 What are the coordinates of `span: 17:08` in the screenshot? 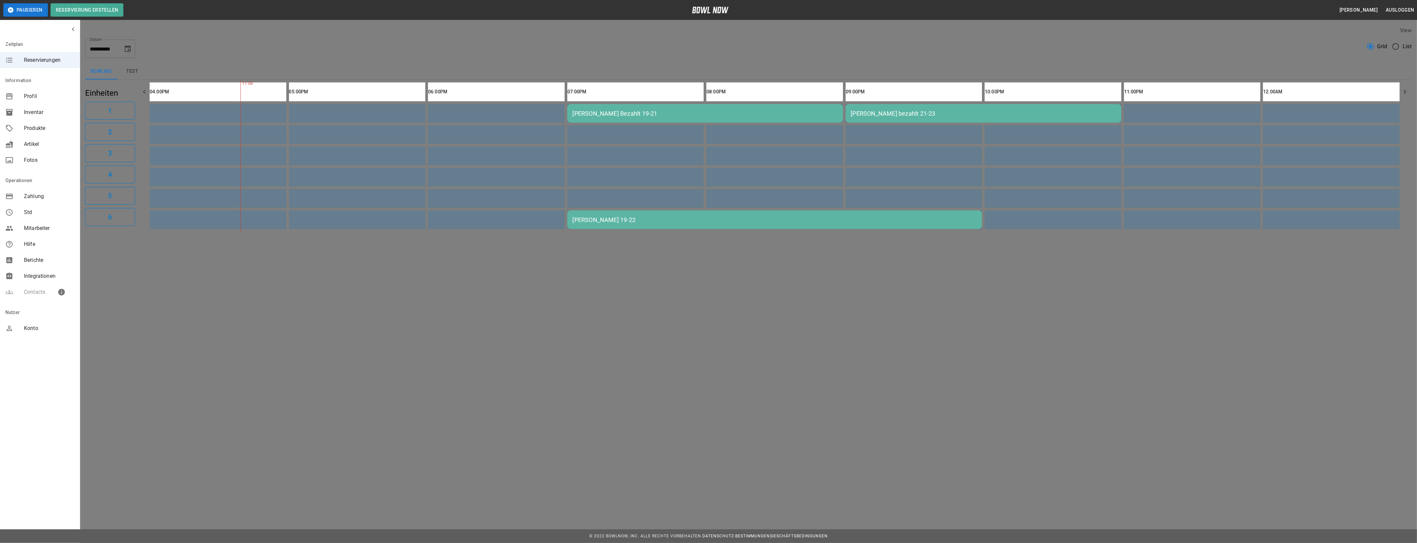 It's located at (241, 84).